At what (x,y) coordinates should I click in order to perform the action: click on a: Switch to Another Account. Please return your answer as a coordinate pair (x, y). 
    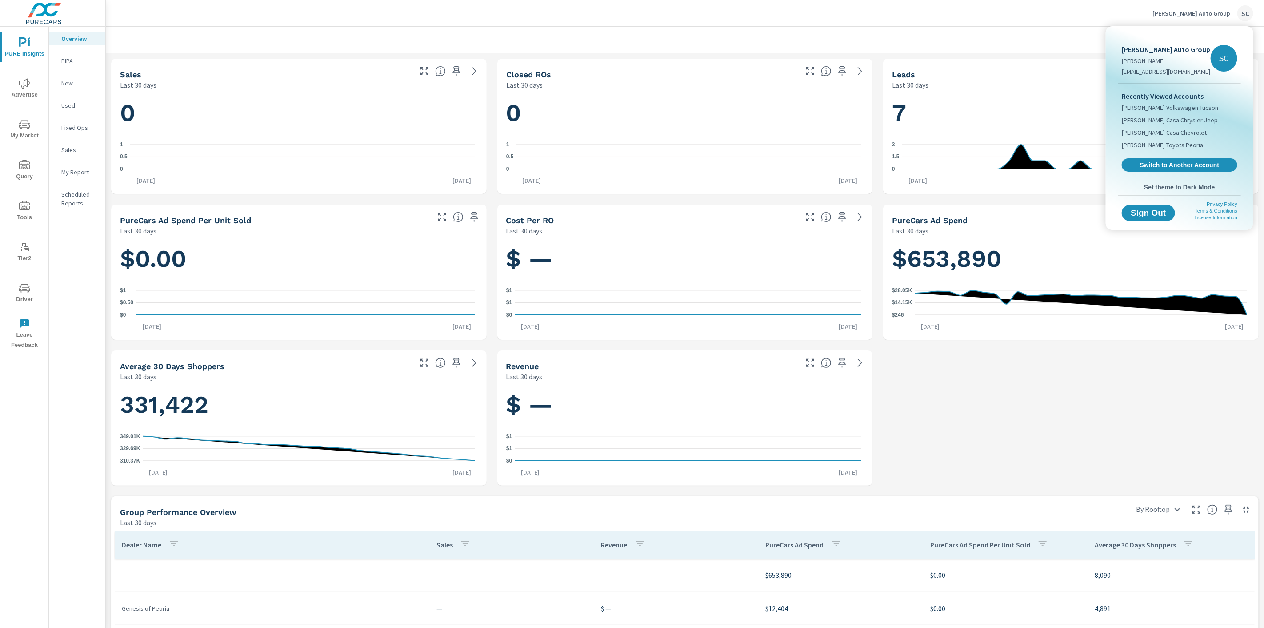
    Looking at the image, I should click on (1180, 165).